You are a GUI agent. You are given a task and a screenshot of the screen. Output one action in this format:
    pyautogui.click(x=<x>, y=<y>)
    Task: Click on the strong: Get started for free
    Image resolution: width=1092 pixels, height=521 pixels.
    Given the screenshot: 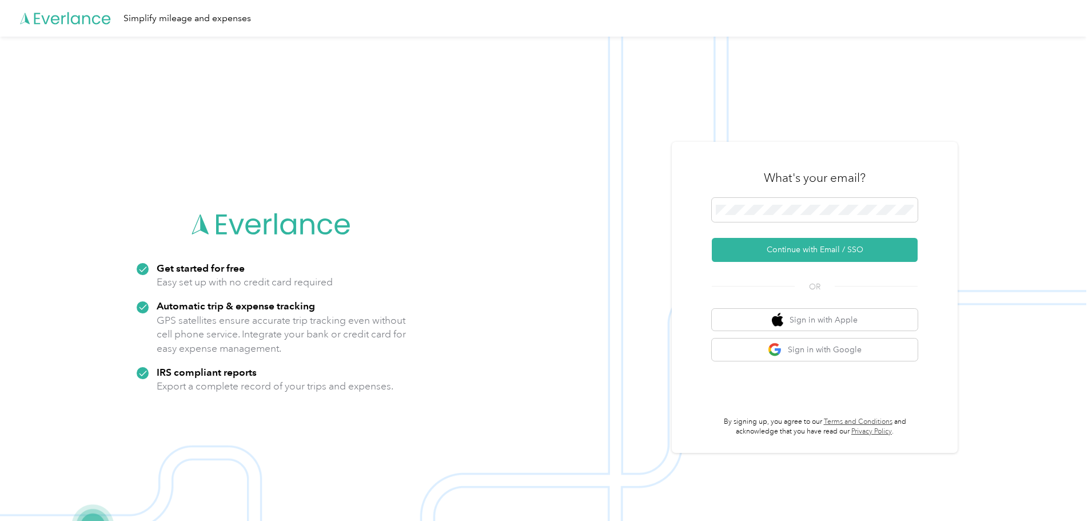 What is the action you would take?
    pyautogui.click(x=201, y=268)
    